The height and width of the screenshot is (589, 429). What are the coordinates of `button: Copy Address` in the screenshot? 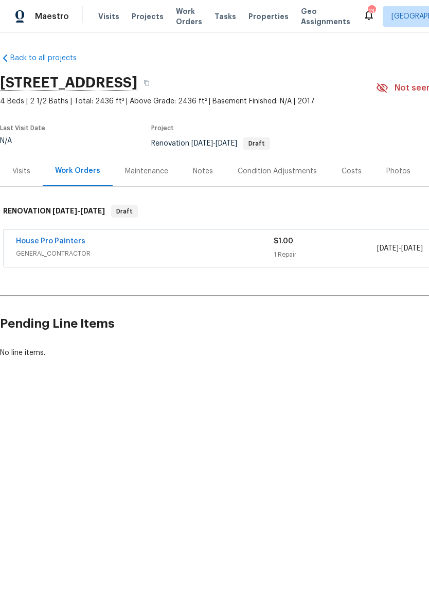 It's located at (147, 83).